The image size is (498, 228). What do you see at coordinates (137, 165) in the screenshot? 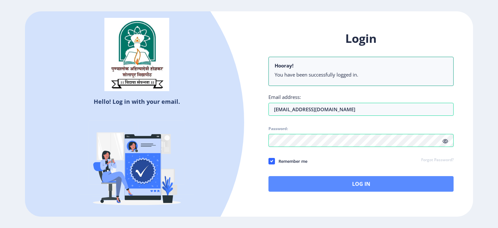
I see `img: Verified-rafiki.svg` at bounding box center [137, 165].